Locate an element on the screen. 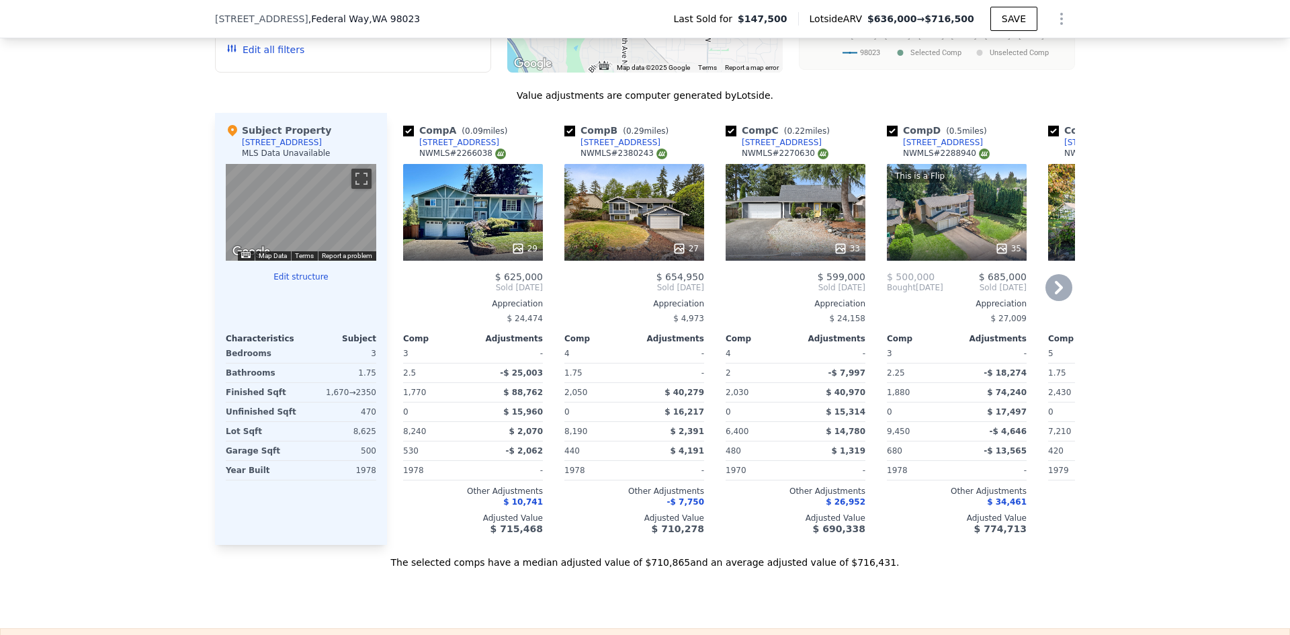 Image resolution: width=1290 pixels, height=635 pixels. div: NWMLS # 2288940 is located at coordinates (946, 153).